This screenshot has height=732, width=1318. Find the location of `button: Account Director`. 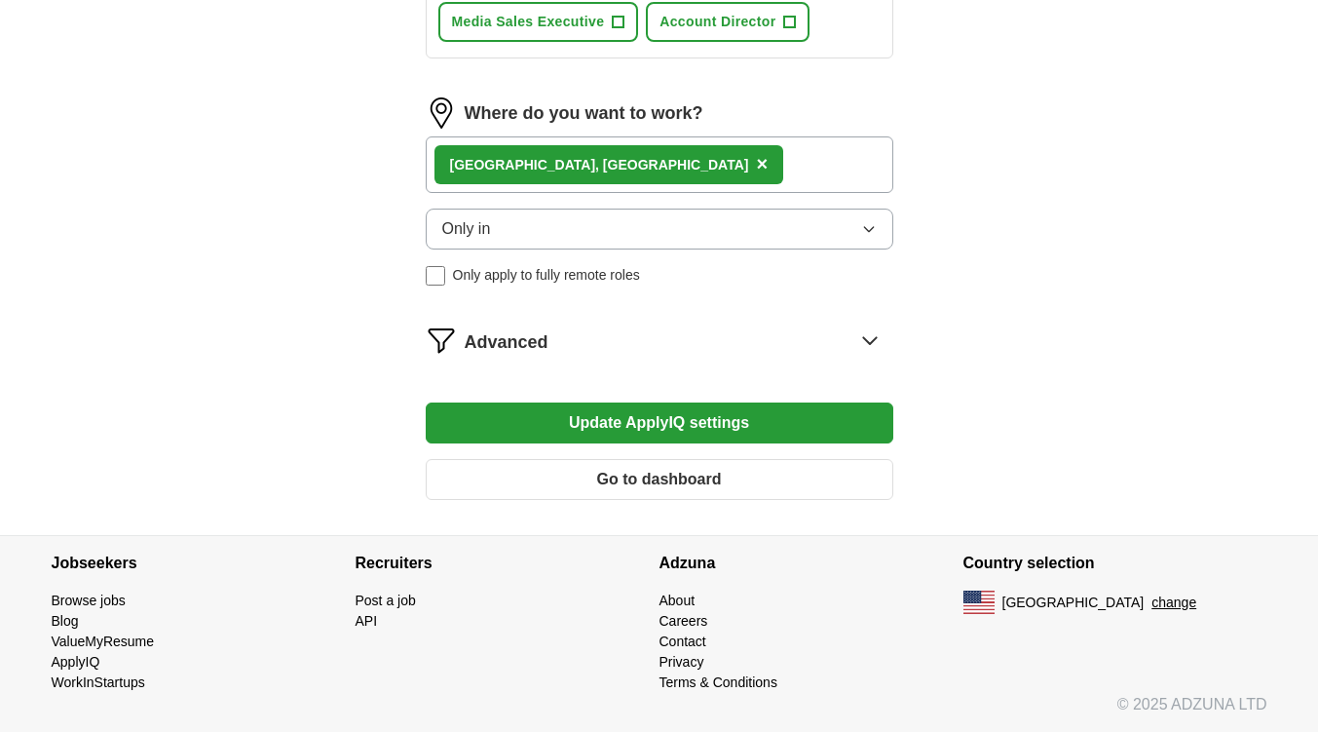

button: Account Director is located at coordinates (728, 21).